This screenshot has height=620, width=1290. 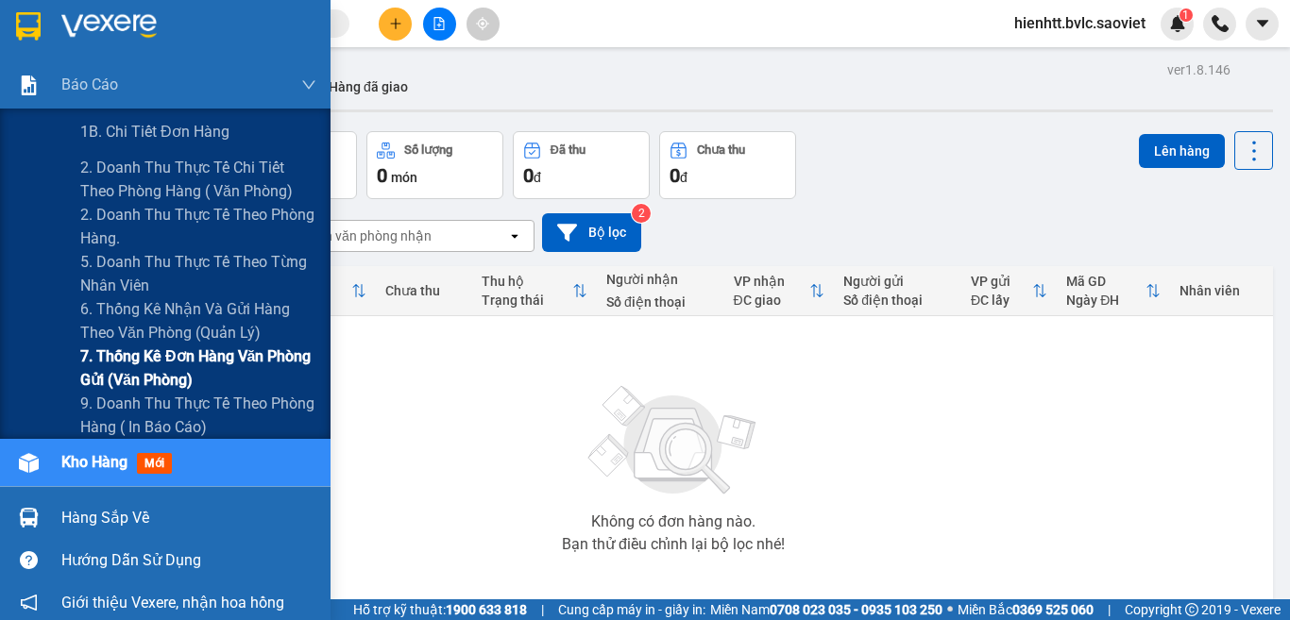 I want to click on span: 1, so click(x=1185, y=15).